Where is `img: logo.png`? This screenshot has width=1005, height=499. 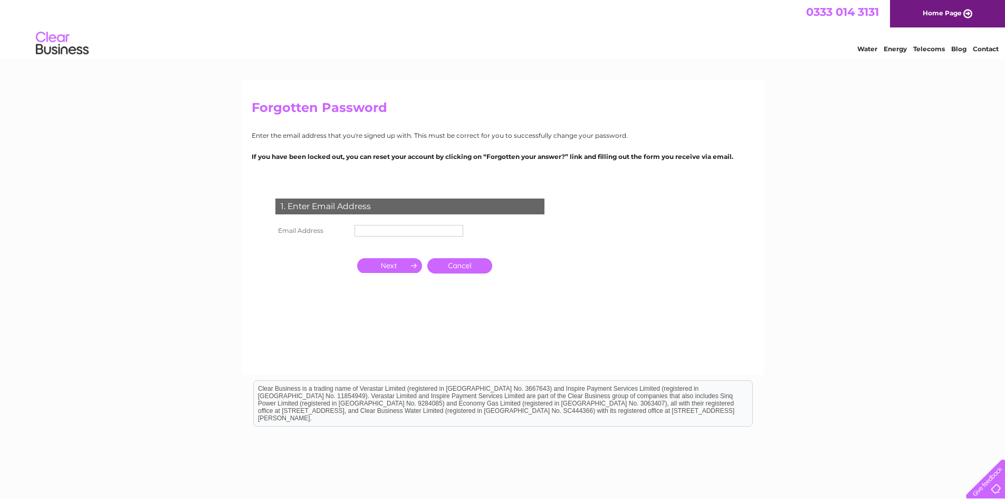
img: logo.png is located at coordinates (62, 43).